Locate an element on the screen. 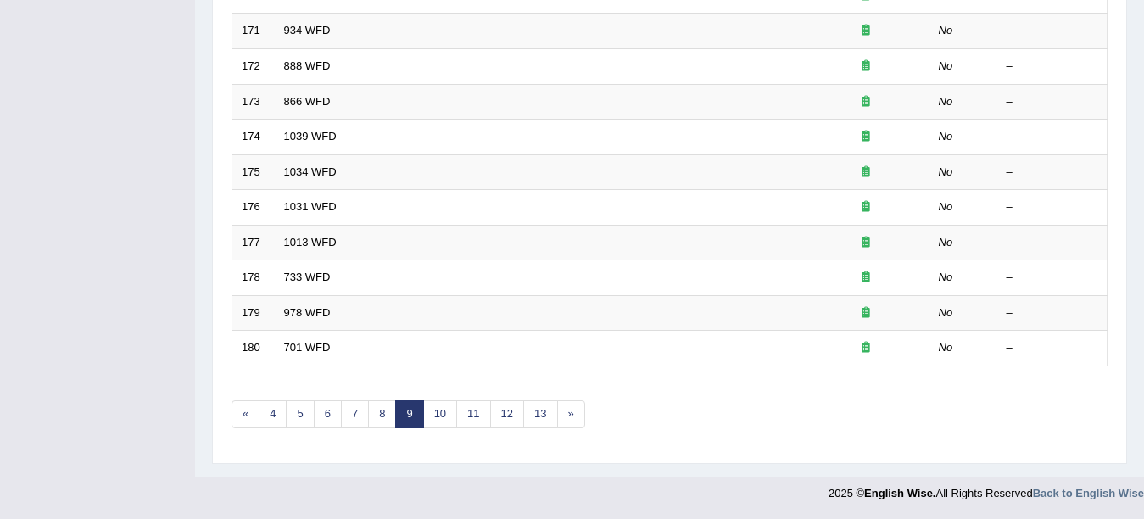  strong: Back to English Wise is located at coordinates (1088, 493).